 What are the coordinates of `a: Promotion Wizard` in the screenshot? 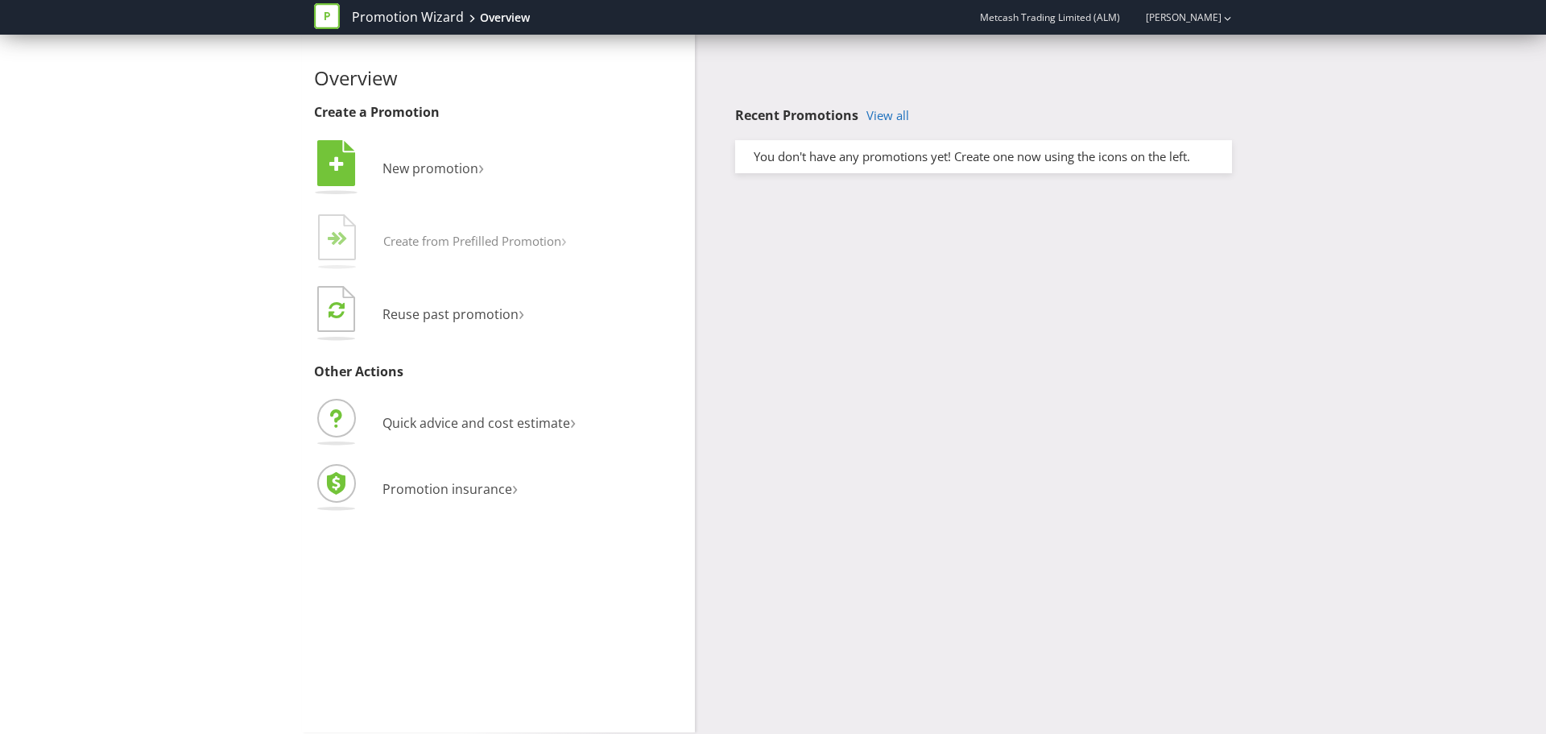 It's located at (407, 17).